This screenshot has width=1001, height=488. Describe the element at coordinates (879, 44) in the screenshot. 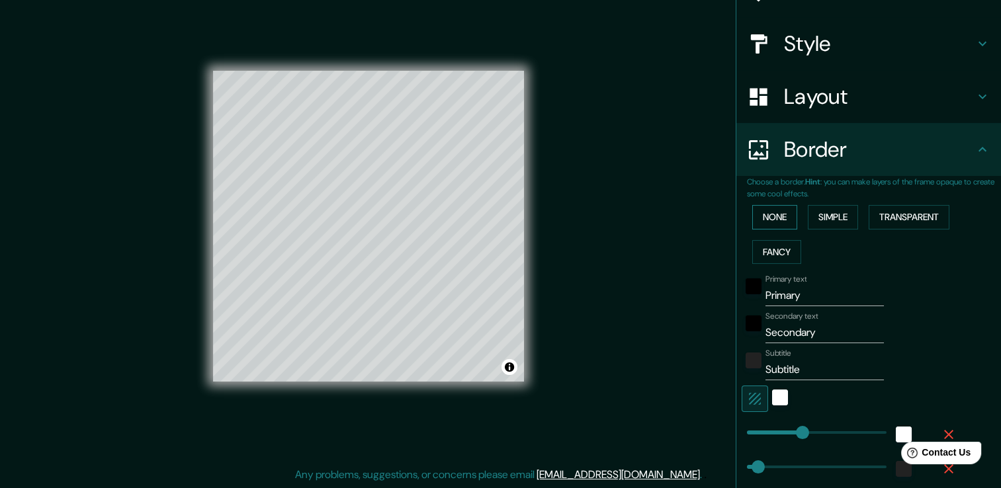

I see `h4: Style` at that location.